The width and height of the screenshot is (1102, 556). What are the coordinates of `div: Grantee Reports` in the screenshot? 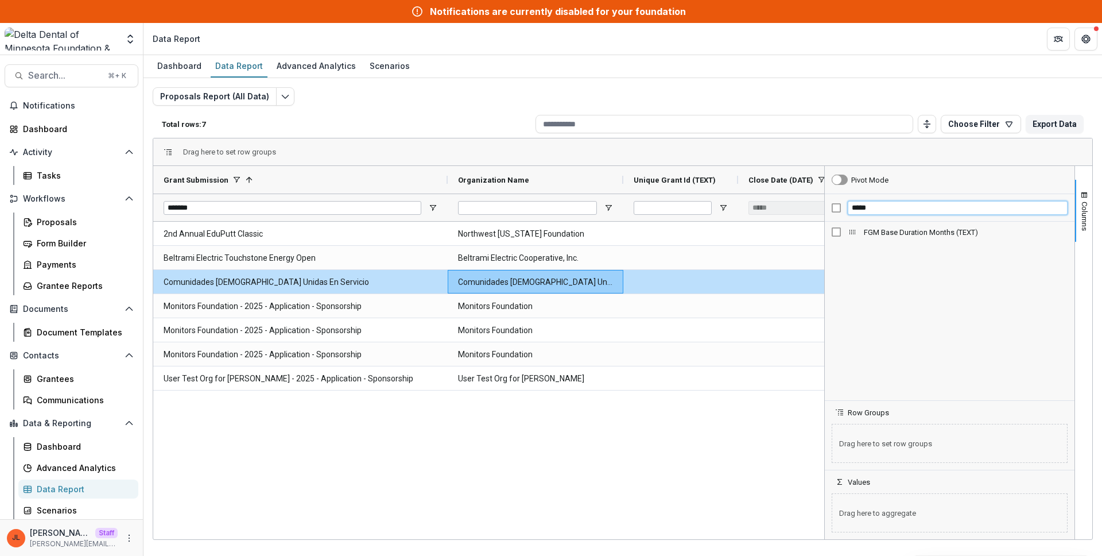 It's located at (83, 285).